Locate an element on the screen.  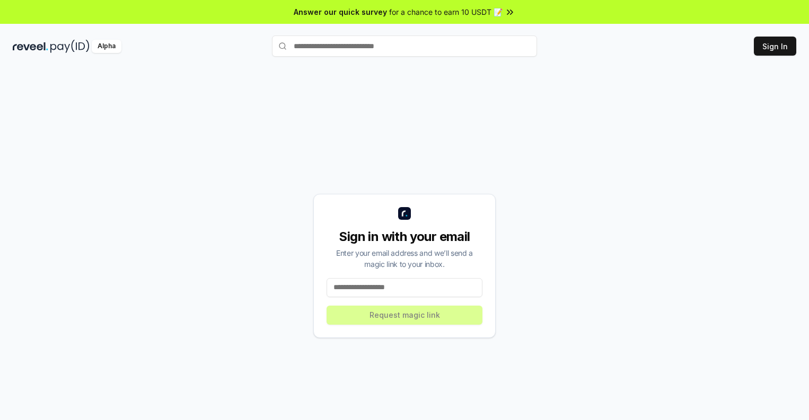
img: pay_id is located at coordinates (70, 46).